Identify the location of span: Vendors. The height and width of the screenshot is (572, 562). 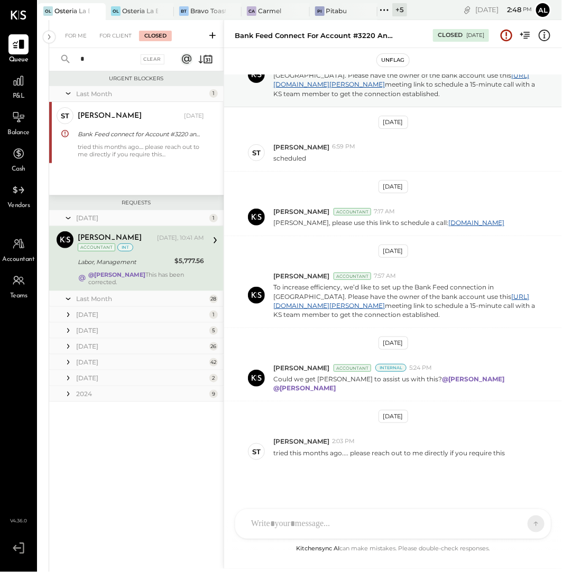
(18, 206).